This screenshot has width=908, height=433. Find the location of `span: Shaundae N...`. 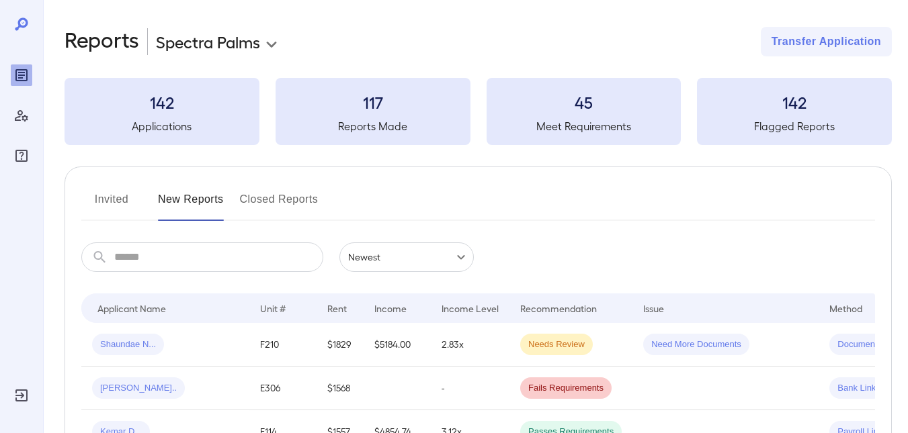

span: Shaundae N... is located at coordinates (128, 345).